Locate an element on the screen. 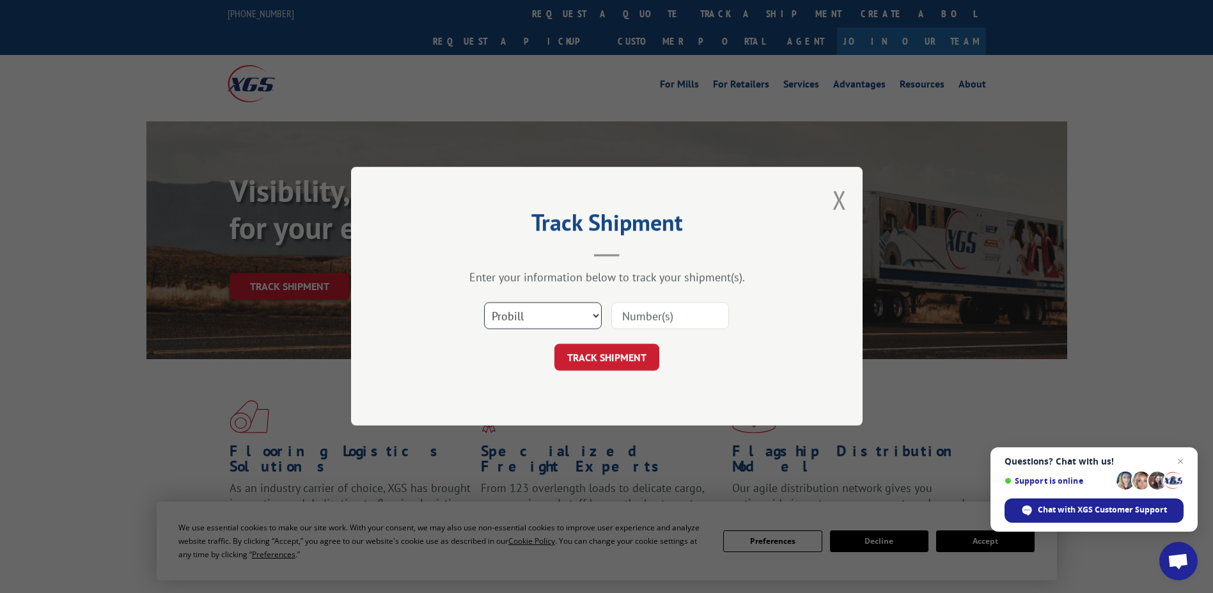 This screenshot has height=593, width=1213. input: Number(s) is located at coordinates (670, 316).